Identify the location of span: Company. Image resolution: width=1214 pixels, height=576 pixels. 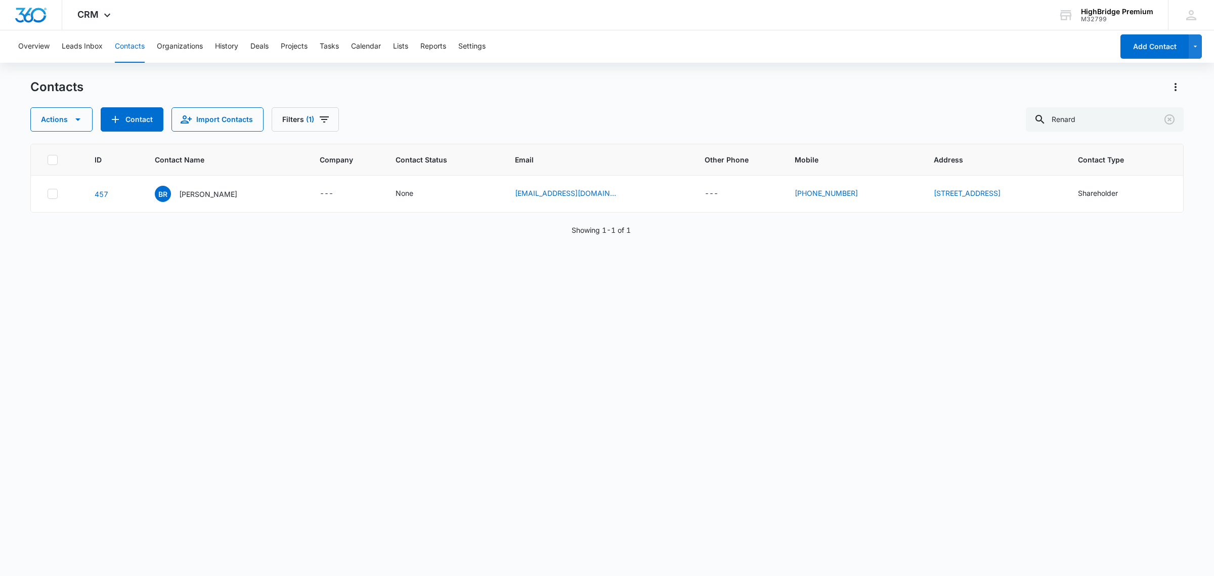
(346, 159).